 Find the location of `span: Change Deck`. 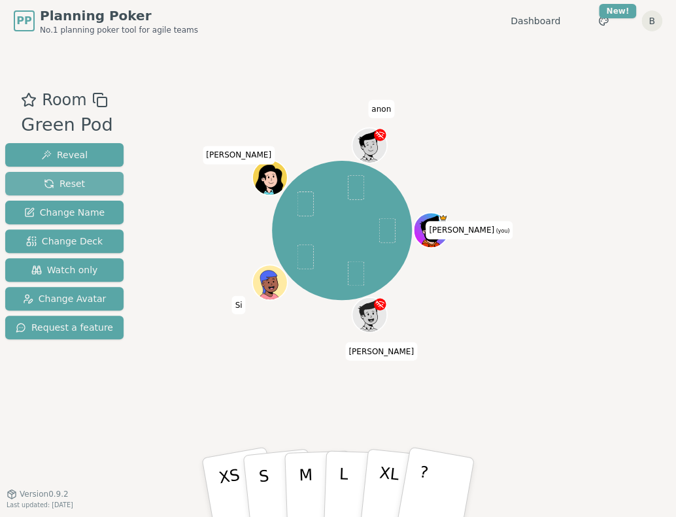

span: Change Deck is located at coordinates (64, 241).